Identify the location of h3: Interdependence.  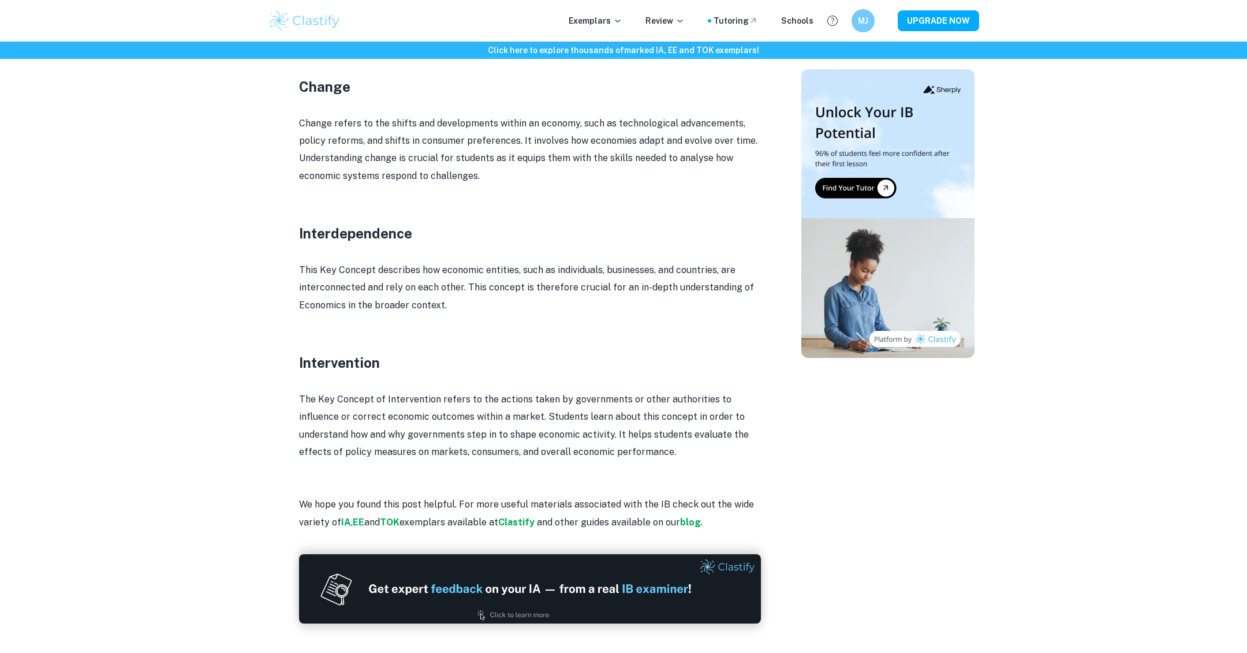
(530, 233).